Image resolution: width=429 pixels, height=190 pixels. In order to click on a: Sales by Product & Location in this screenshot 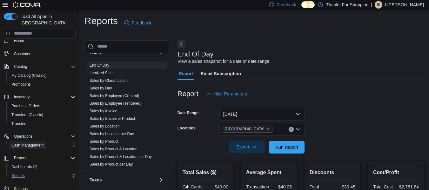, I will do `click(113, 149)`.